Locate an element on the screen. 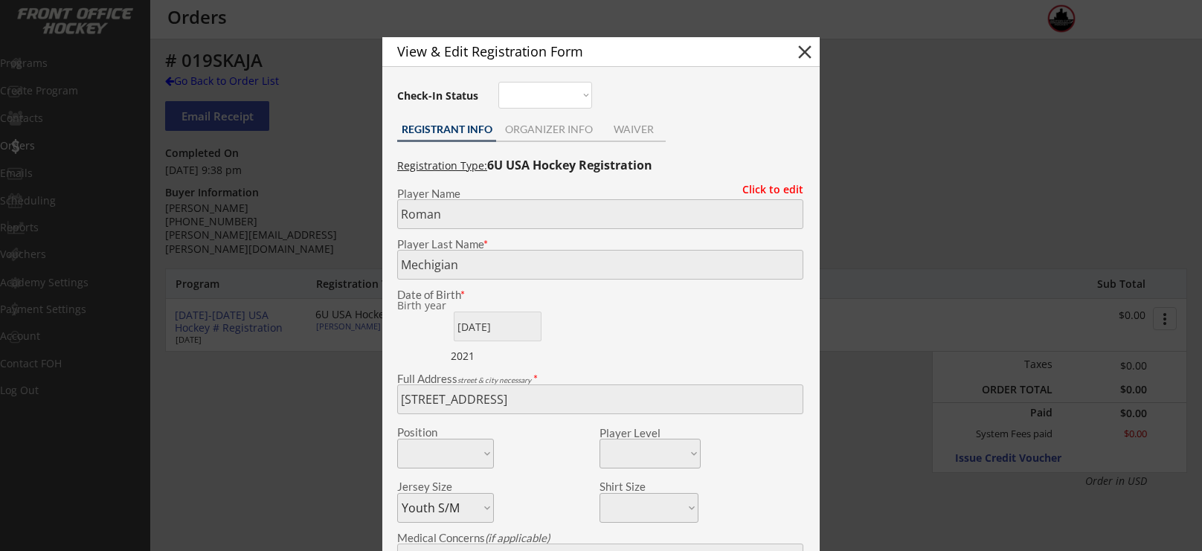  div: We are transitioning the system to collect and store date of birth instead of just birth year to ... is located at coordinates (443, 306).